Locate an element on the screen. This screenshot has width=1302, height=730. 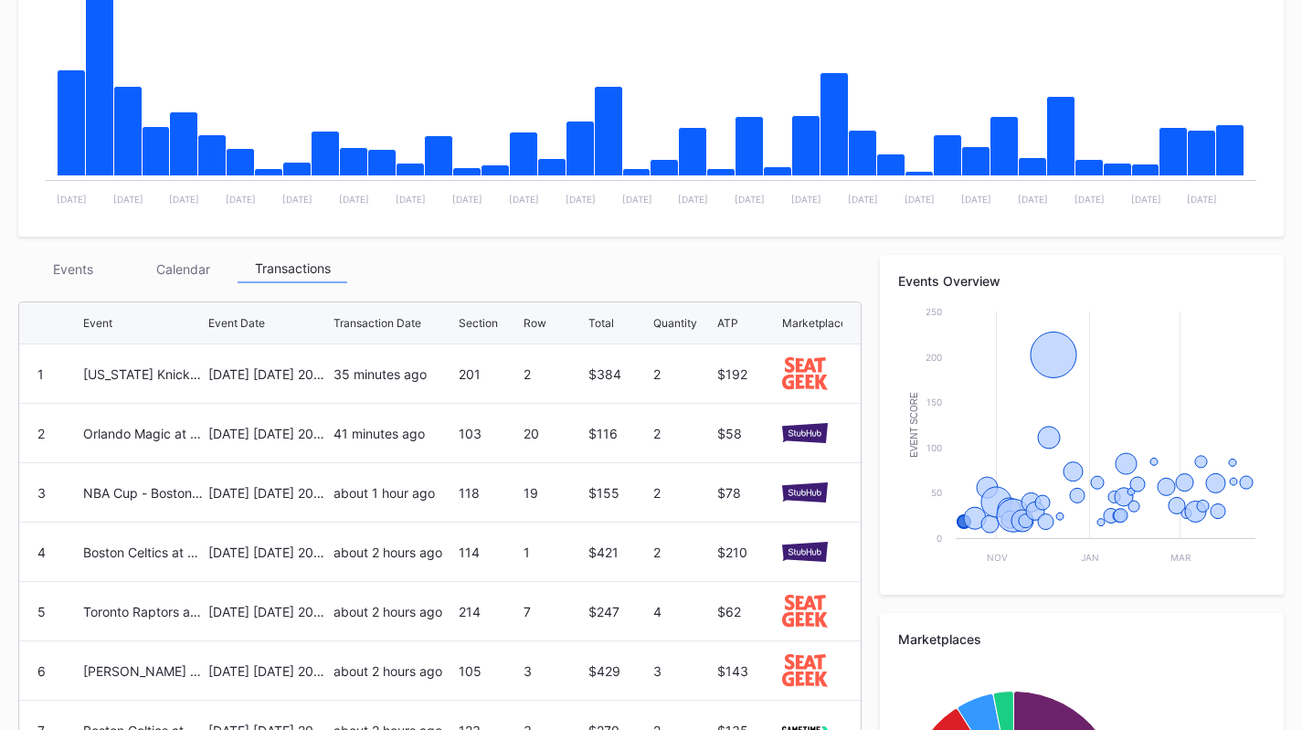
div: Events is located at coordinates (73, 269).